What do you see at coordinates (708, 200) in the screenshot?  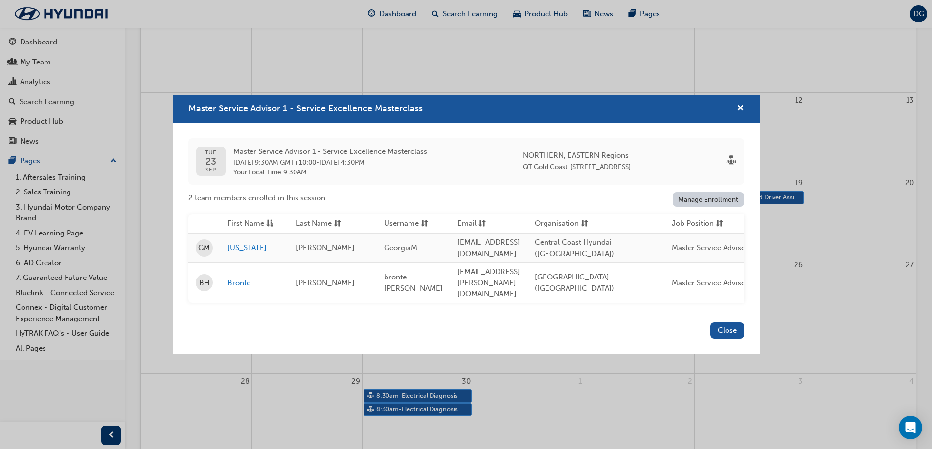 I see `a: Manage Enrollment` at bounding box center [708, 200].